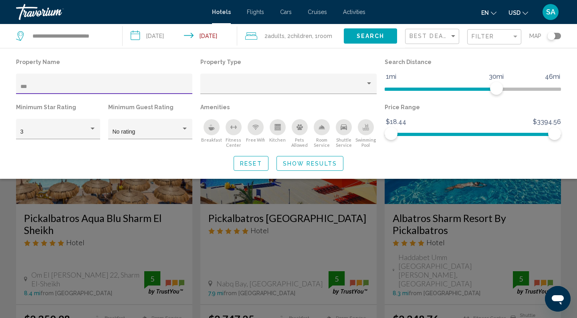  I want to click on span: USD, so click(514, 13).